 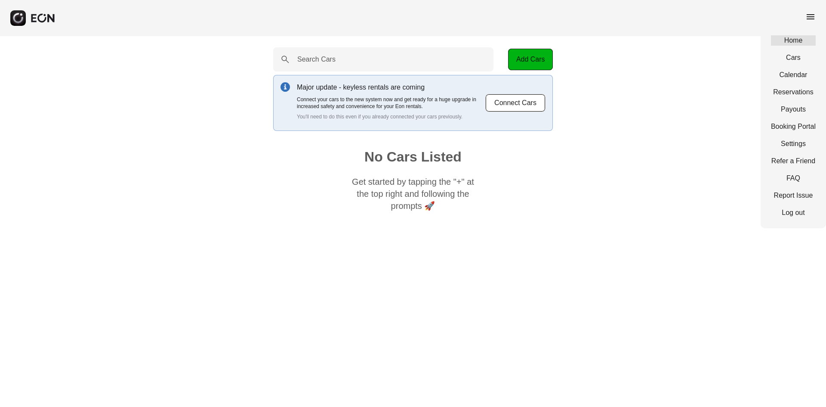 I want to click on span: menu, so click(x=811, y=17).